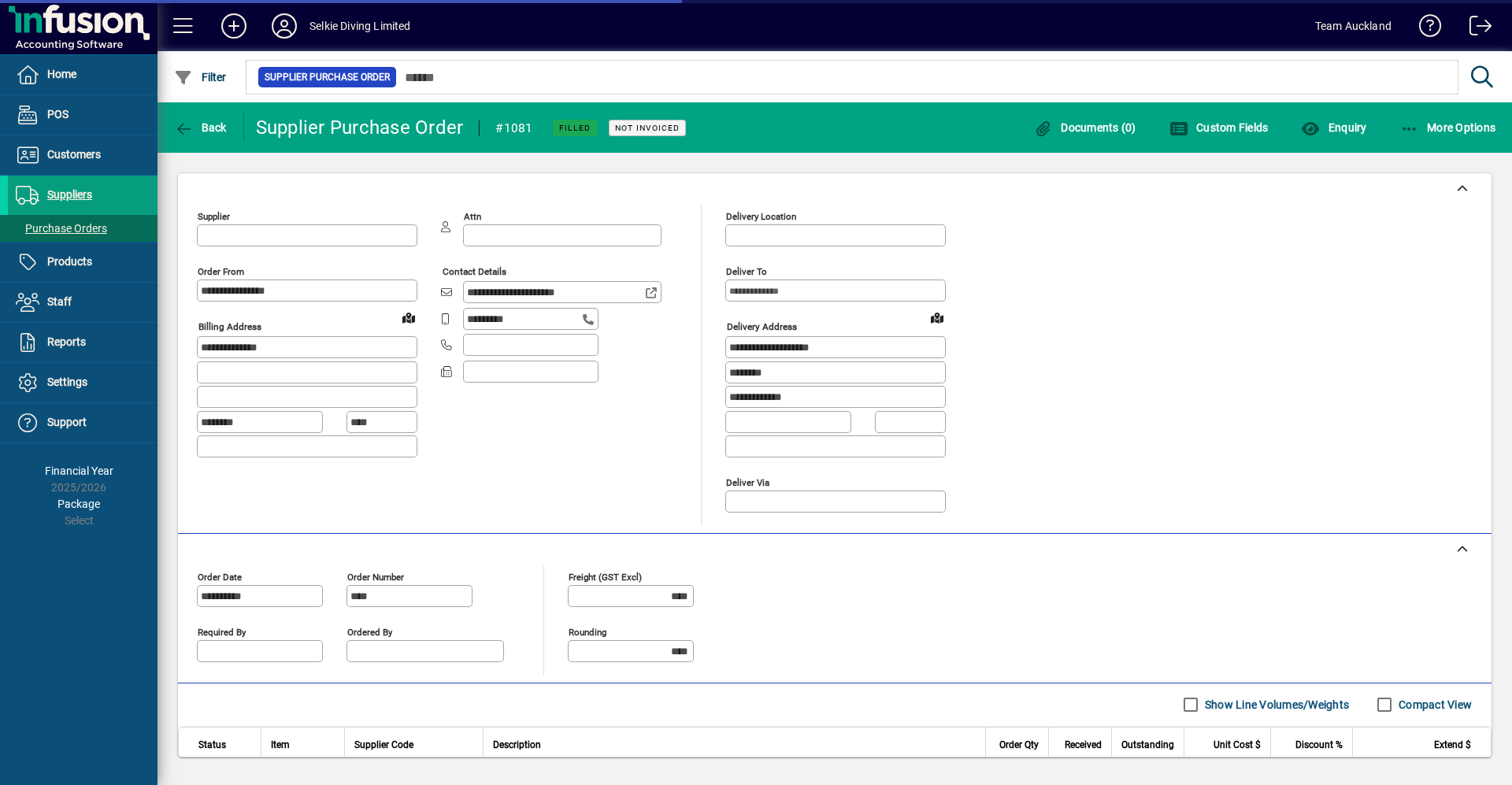 The width and height of the screenshot is (1512, 785). I want to click on span: Outstanding, so click(1147, 745).